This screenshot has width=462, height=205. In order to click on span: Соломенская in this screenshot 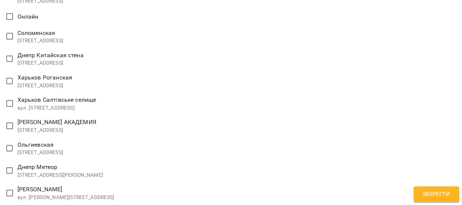, I will do `click(36, 33)`.